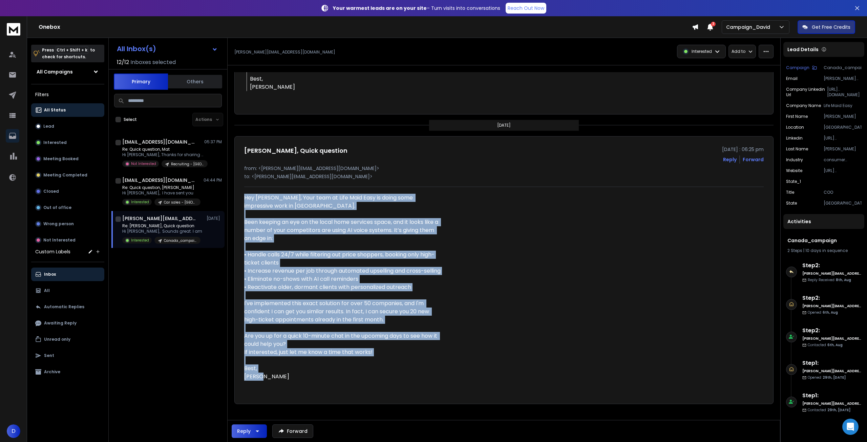 The height and width of the screenshot is (442, 867). I want to click on p: Re: Quick question, Mat, so click(163, 149).